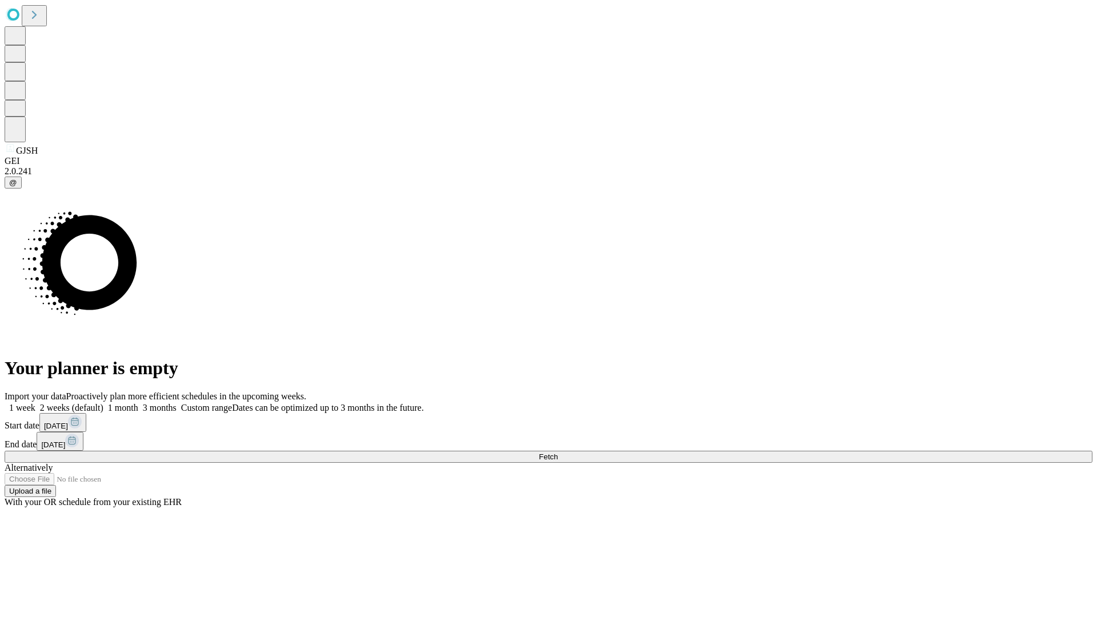 This screenshot has width=1097, height=617. What do you see at coordinates (22, 407) in the screenshot?
I see `span: 1 week` at bounding box center [22, 407].